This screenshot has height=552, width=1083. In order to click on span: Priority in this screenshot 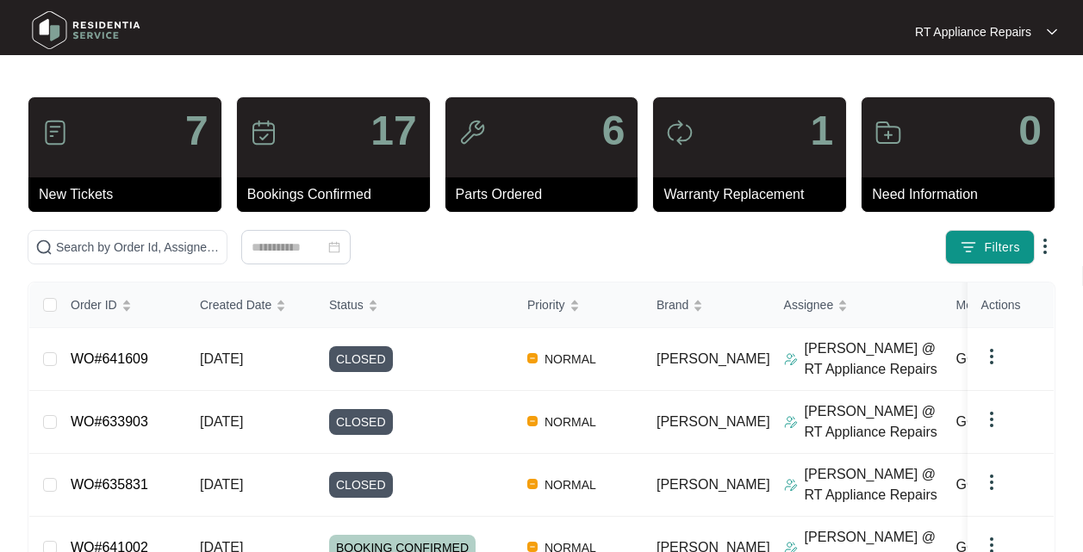, I will do `click(546, 305)`.